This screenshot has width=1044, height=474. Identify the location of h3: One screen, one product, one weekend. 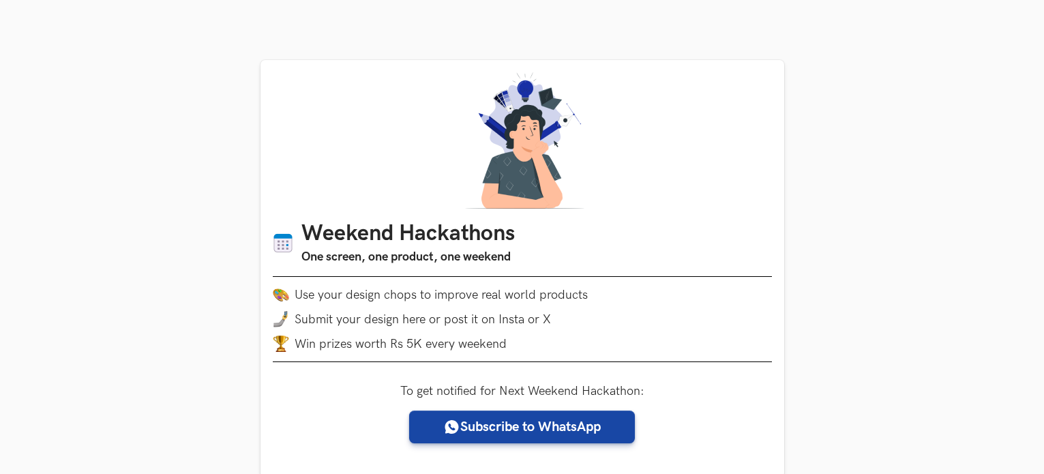
(408, 257).